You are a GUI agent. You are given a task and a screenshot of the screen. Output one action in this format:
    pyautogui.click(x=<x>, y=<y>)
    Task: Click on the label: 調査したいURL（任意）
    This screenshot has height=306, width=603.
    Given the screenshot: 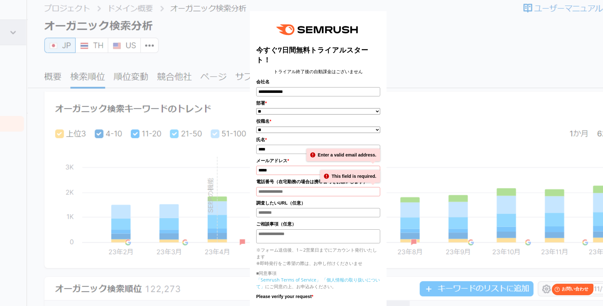 What is the action you would take?
    pyautogui.click(x=318, y=203)
    